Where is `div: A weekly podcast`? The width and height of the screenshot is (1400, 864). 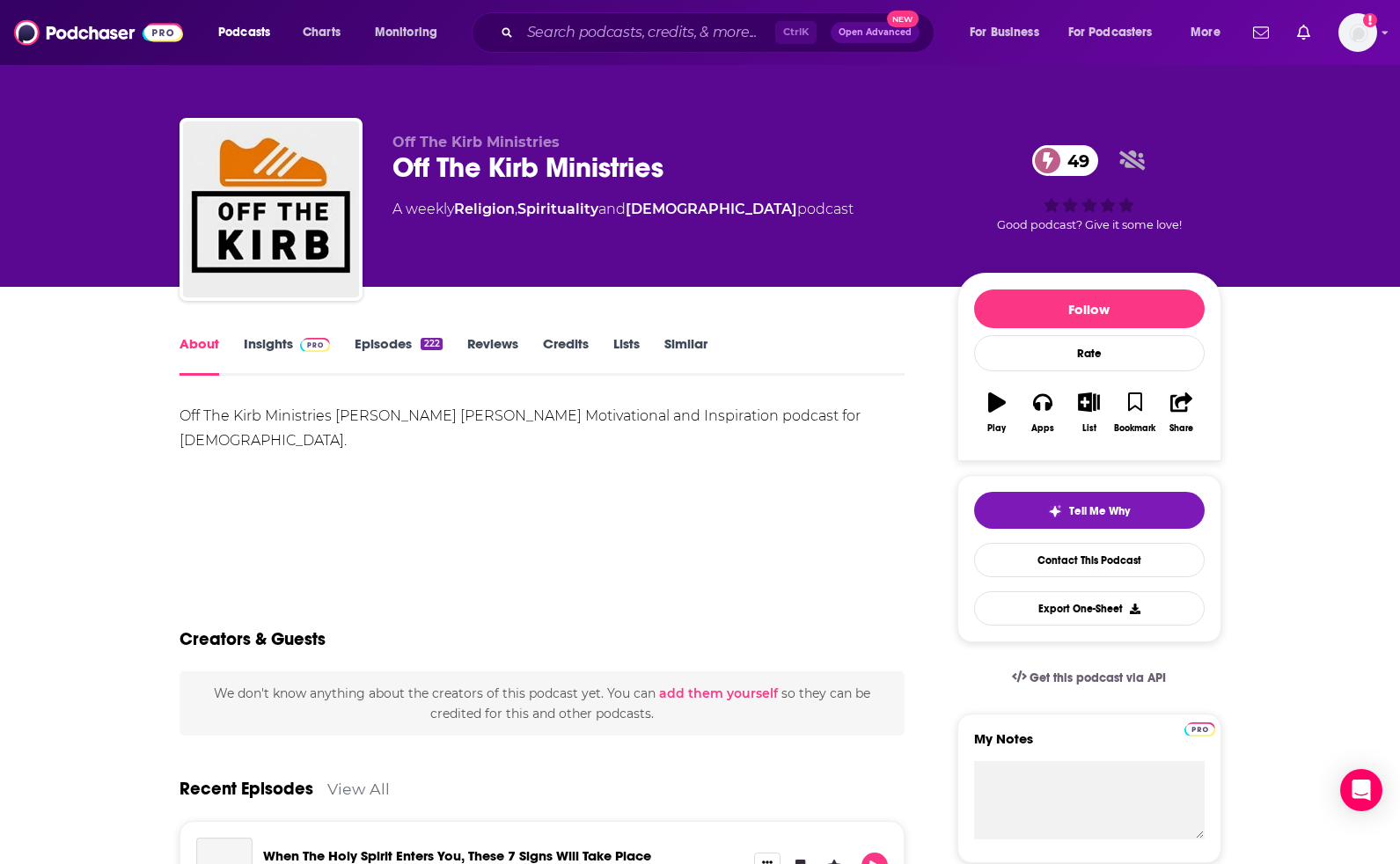 div: A weekly podcast is located at coordinates (623, 209).